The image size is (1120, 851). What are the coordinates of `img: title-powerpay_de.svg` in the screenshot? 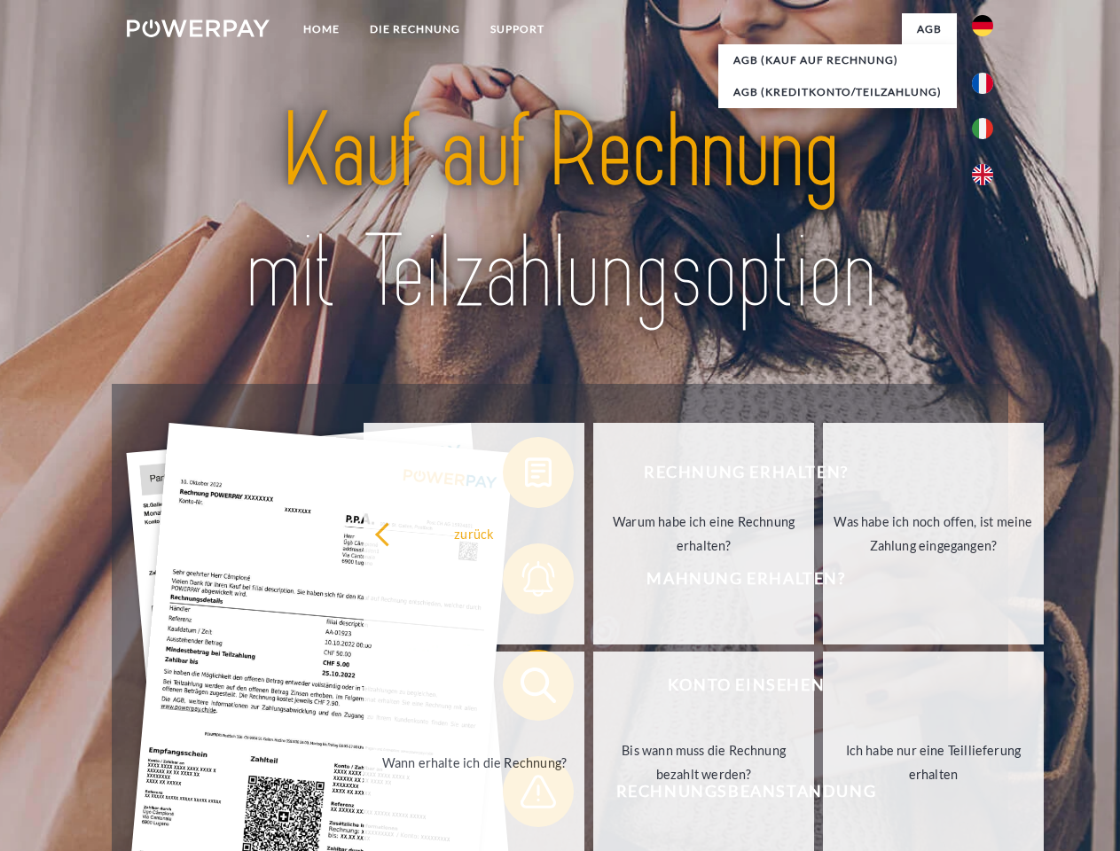 It's located at (560, 212).